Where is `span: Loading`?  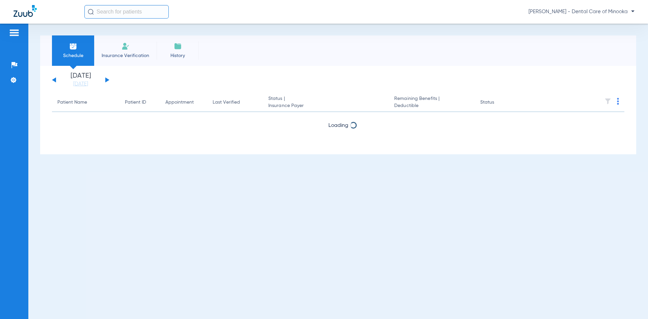 span: Loading is located at coordinates (338, 126).